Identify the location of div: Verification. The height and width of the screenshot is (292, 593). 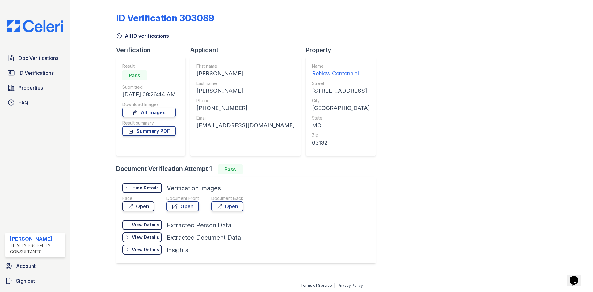
(153, 50).